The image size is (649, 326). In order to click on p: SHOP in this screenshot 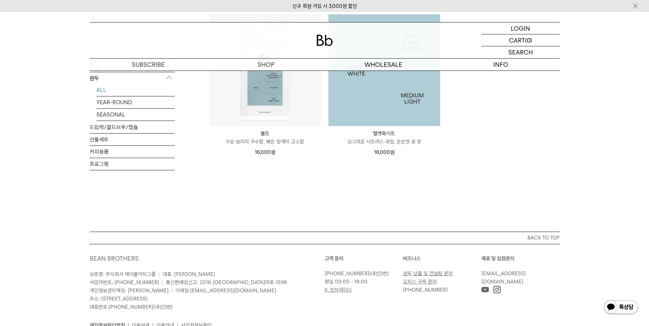, I will do `click(266, 64)`.